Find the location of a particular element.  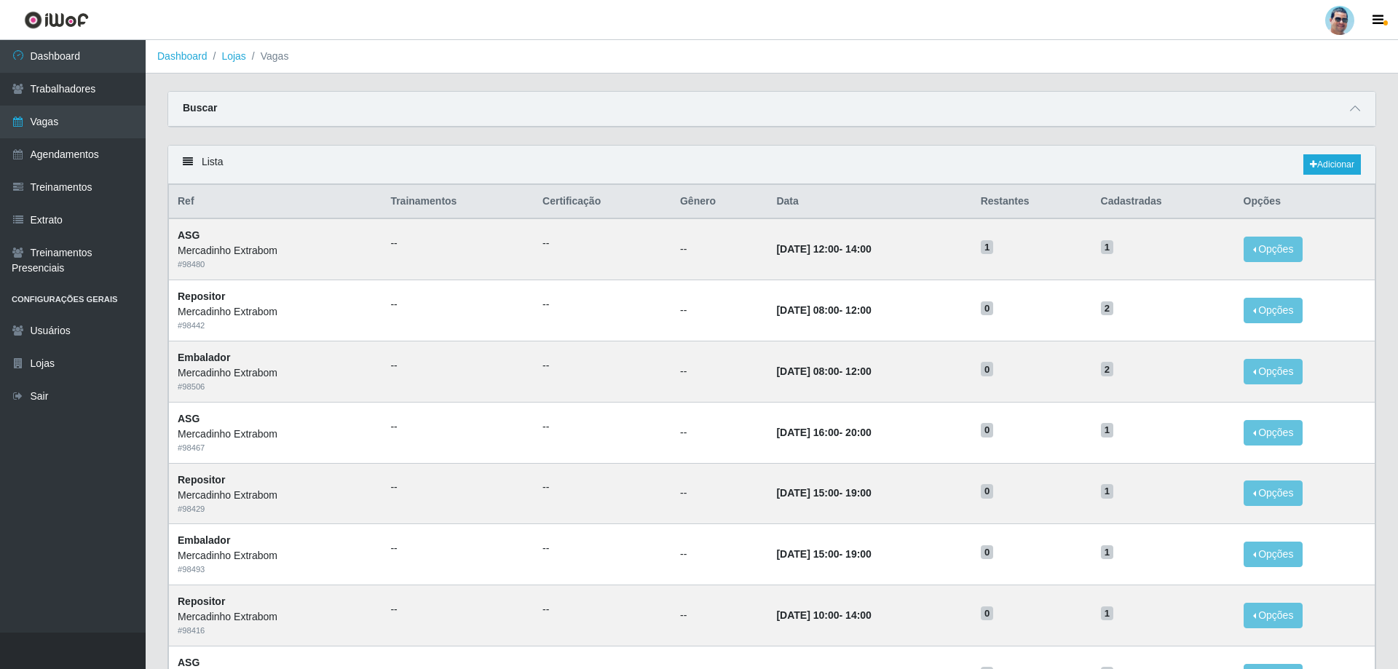

div: # 98480 is located at coordinates (275, 264).